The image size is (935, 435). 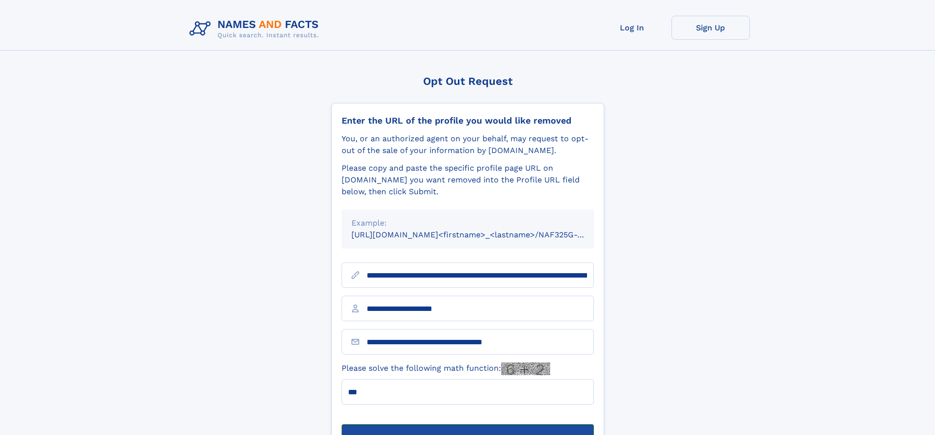 I want to click on div: Example:, so click(x=468, y=223).